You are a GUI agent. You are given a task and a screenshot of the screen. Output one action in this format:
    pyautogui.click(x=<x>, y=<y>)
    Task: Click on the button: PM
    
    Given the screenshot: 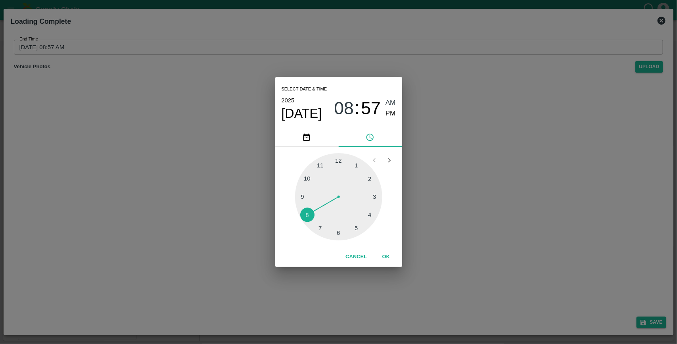 What is the action you would take?
    pyautogui.click(x=391, y=113)
    